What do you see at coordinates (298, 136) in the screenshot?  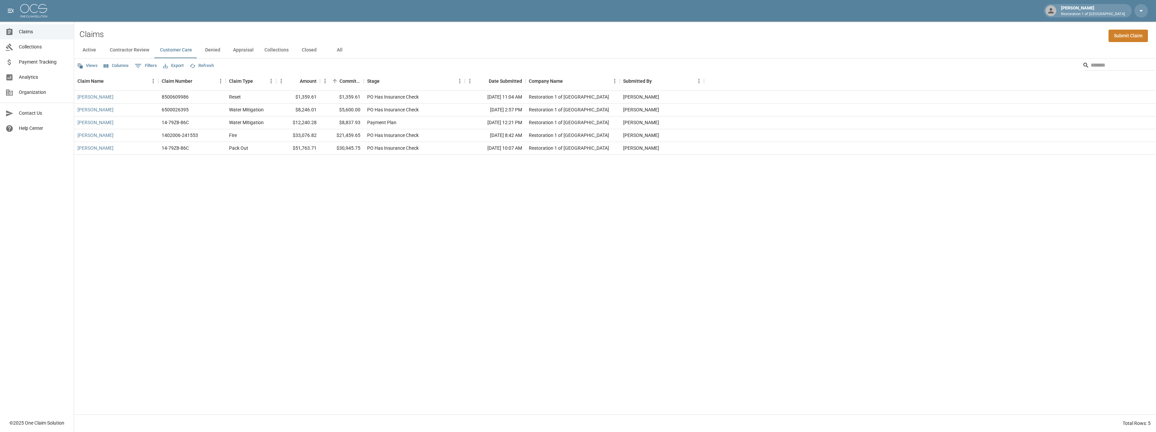 I see `div: $33,076.82` at bounding box center [298, 136].